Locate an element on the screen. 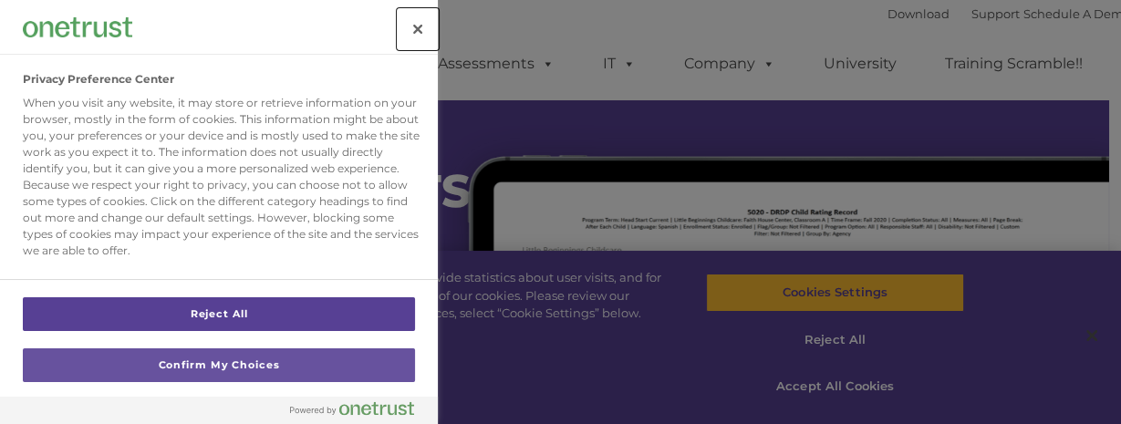 Image resolution: width=1121 pixels, height=424 pixels. img: Powered by OneTrust Opens in a new Tab is located at coordinates (352, 409).